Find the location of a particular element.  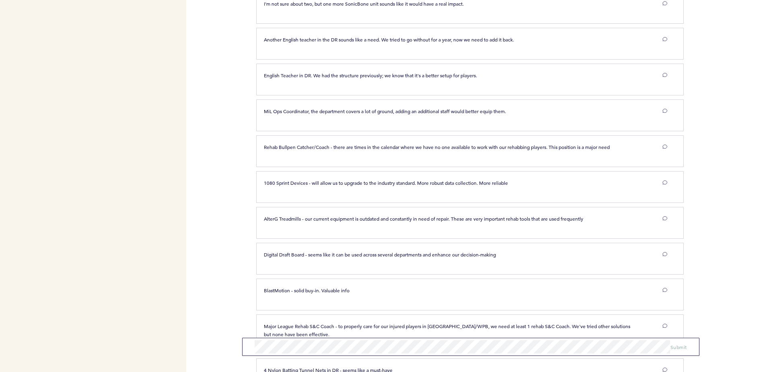

span: Digital Draft Board - seems like it can be used across several departments and enhance our decisi... is located at coordinates (380, 254).